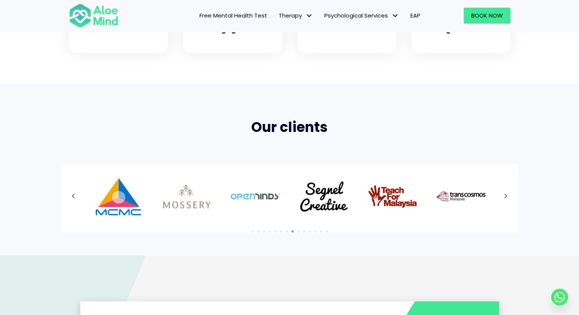 This screenshot has width=579, height=315. I want to click on a: EAP, so click(416, 16).